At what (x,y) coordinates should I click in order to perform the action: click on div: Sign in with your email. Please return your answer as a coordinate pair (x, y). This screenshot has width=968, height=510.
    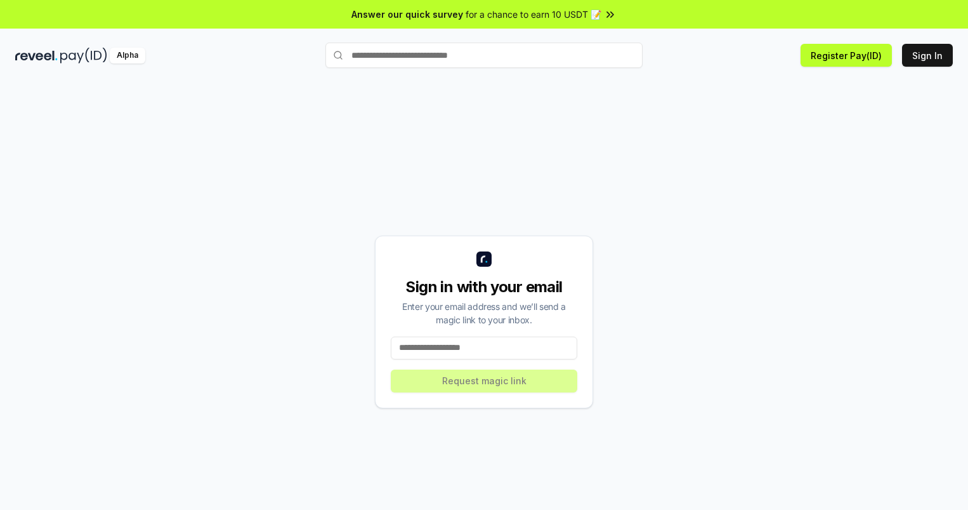
    Looking at the image, I should click on (484, 287).